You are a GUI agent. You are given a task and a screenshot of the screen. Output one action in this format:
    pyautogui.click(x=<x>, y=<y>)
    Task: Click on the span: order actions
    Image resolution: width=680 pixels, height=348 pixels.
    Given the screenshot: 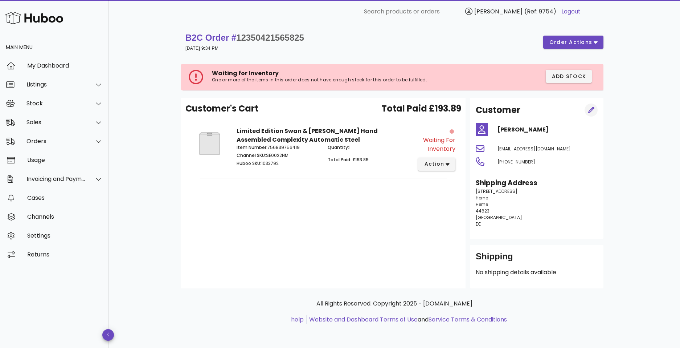 What is the action you would take?
    pyautogui.click(x=571, y=42)
    